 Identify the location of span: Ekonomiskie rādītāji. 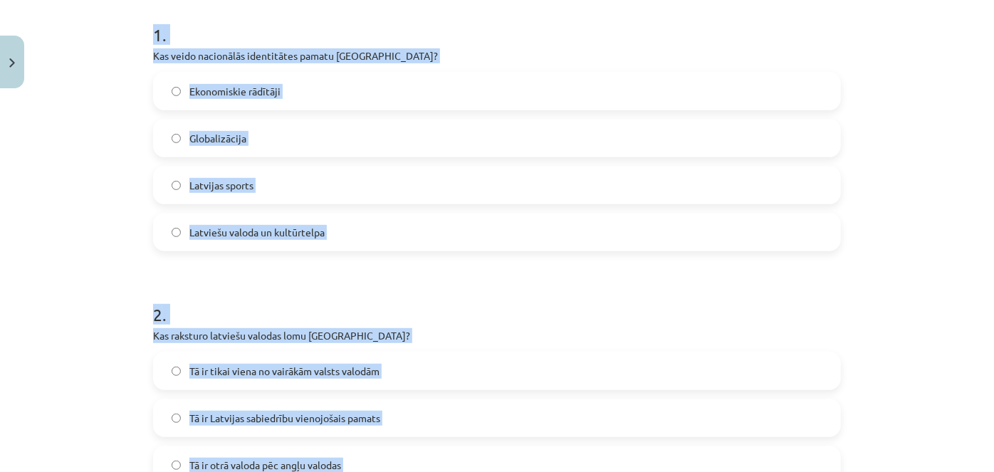
(235, 91).